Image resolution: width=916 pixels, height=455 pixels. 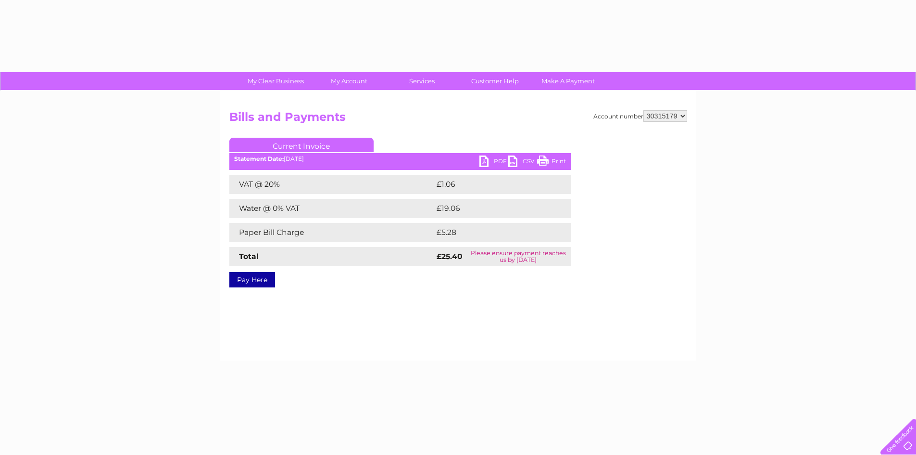 I want to click on div: Account number, so click(x=640, y=116).